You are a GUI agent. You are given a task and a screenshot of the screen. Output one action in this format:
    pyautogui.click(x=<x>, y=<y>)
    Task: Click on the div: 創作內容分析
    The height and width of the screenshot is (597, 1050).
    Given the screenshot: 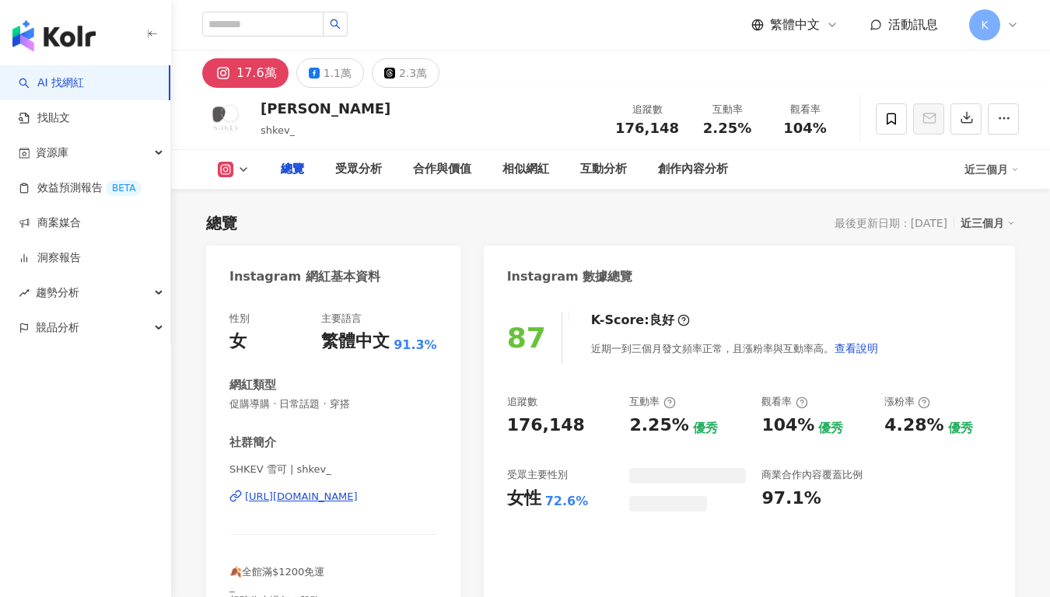 What is the action you would take?
    pyautogui.click(x=693, y=169)
    